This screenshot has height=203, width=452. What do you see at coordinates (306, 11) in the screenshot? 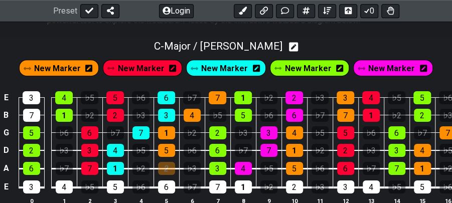
I see `button: Add scale/chord fretkit item` at bounding box center [306, 11].